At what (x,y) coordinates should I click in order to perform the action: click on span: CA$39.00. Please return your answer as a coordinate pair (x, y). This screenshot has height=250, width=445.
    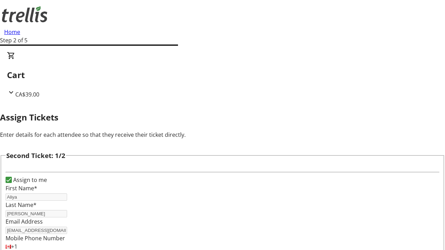
    Looking at the image, I should click on (27, 94).